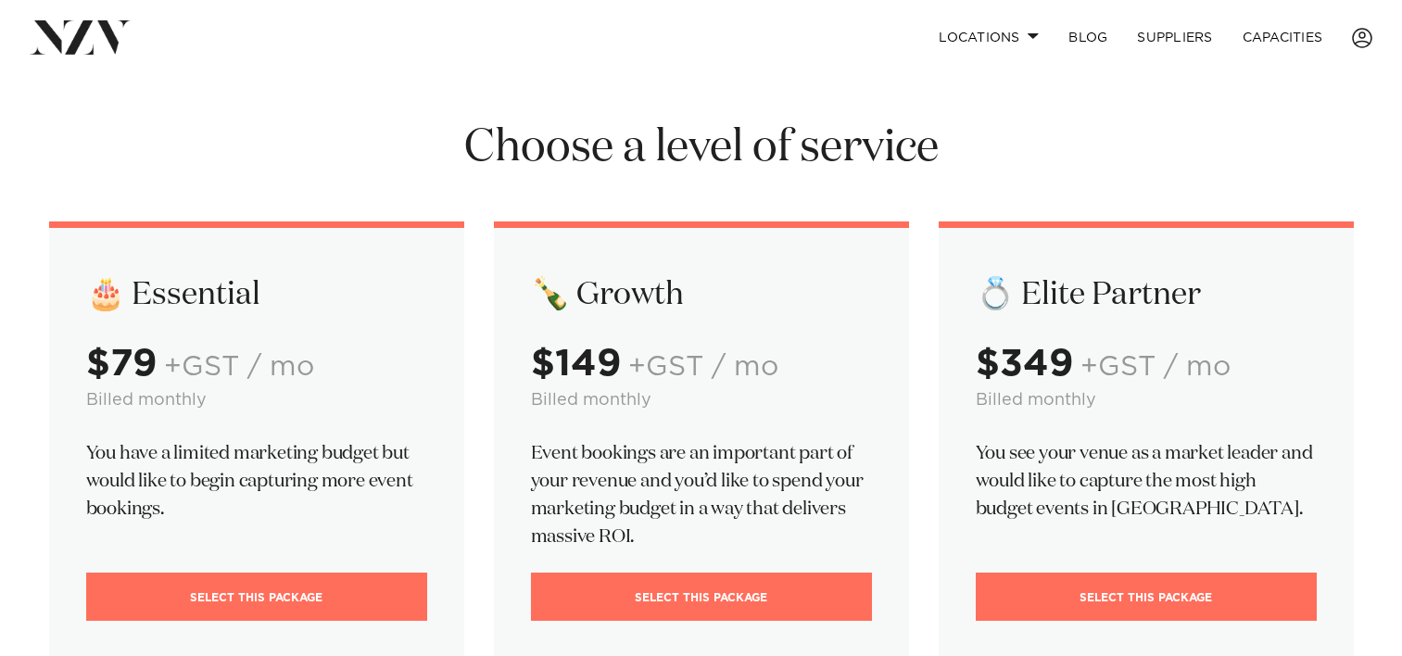  I want to click on a: BLOG, so click(1088, 37).